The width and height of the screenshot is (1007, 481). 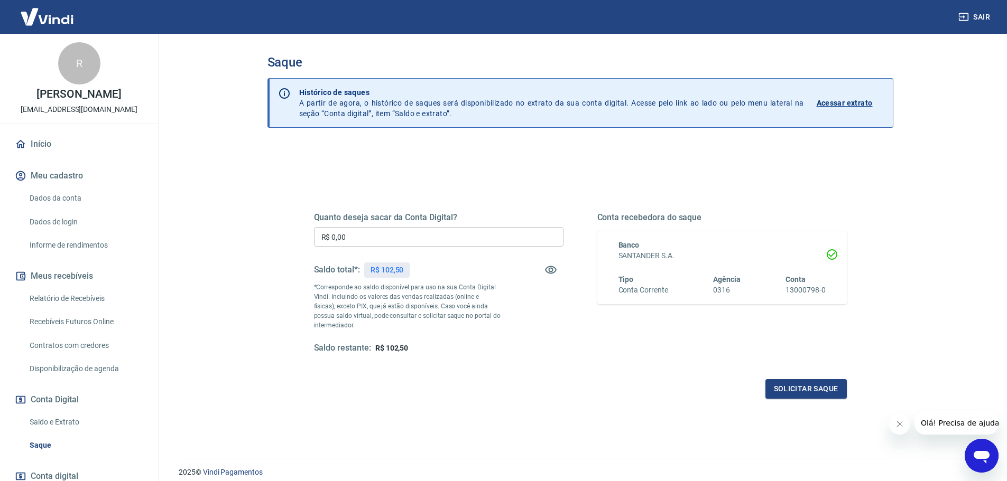 What do you see at coordinates (85, 198) in the screenshot?
I see `a: Dados da conta` at bounding box center [85, 198].